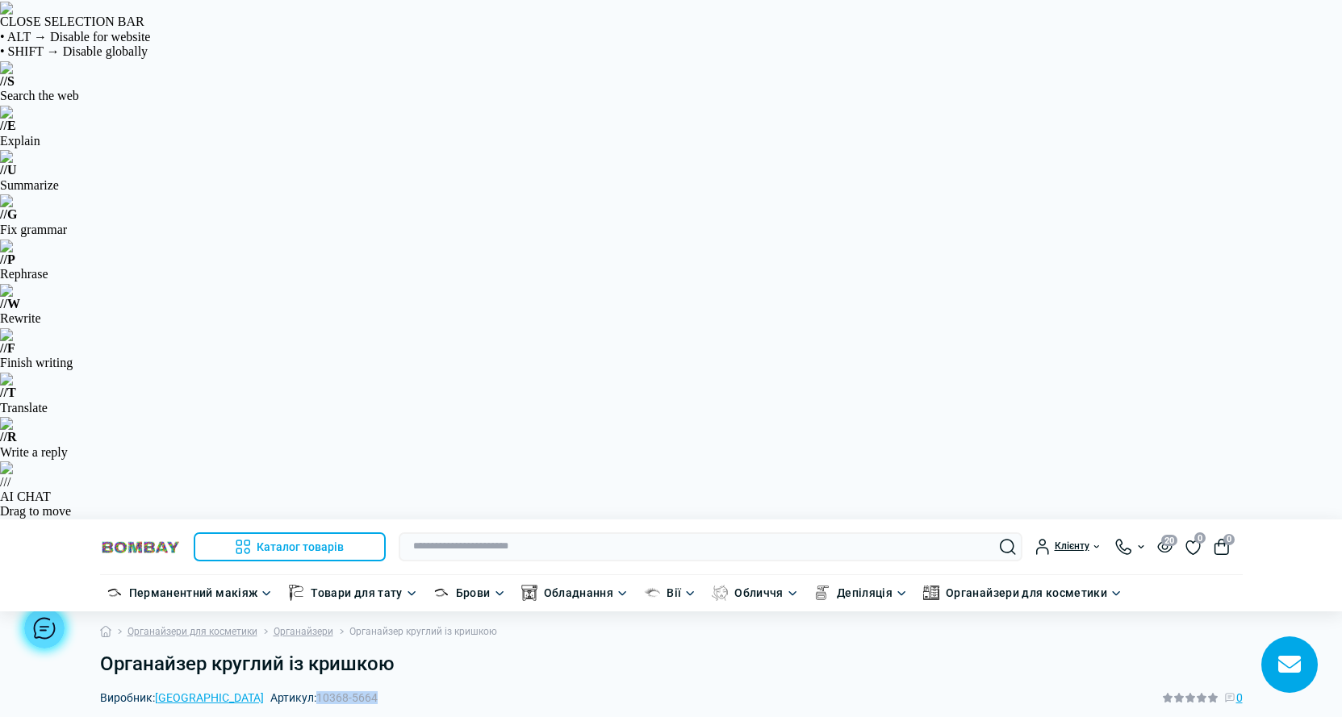 The width and height of the screenshot is (1342, 717). I want to click on img: Обладнання, so click(529, 593).